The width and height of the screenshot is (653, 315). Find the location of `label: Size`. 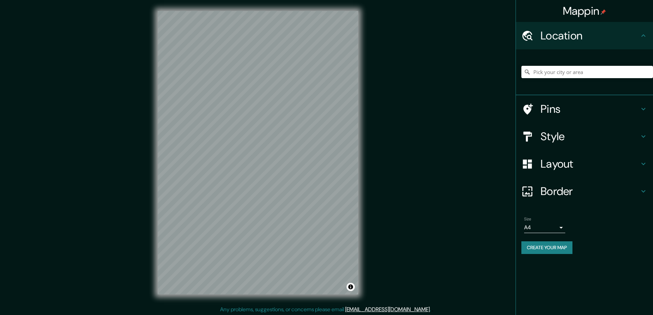

label: Size is located at coordinates (527, 219).